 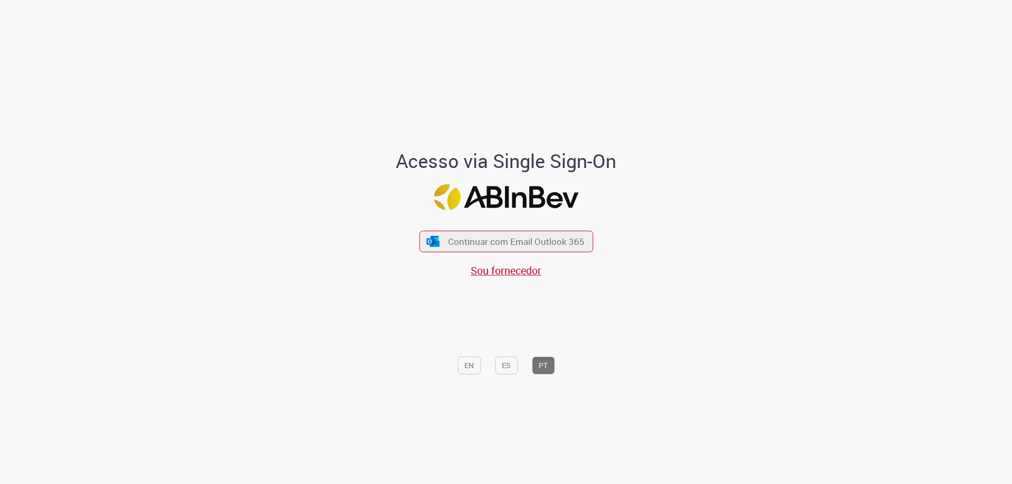 I want to click on img: Logo ABInBev, so click(x=506, y=197).